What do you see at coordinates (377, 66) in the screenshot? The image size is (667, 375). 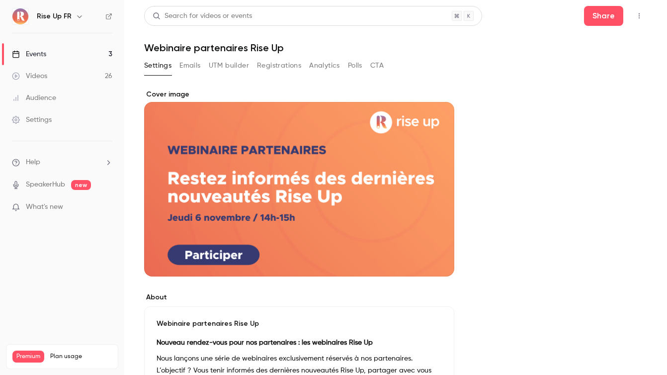 I see `button: CTA` at bounding box center [377, 66].